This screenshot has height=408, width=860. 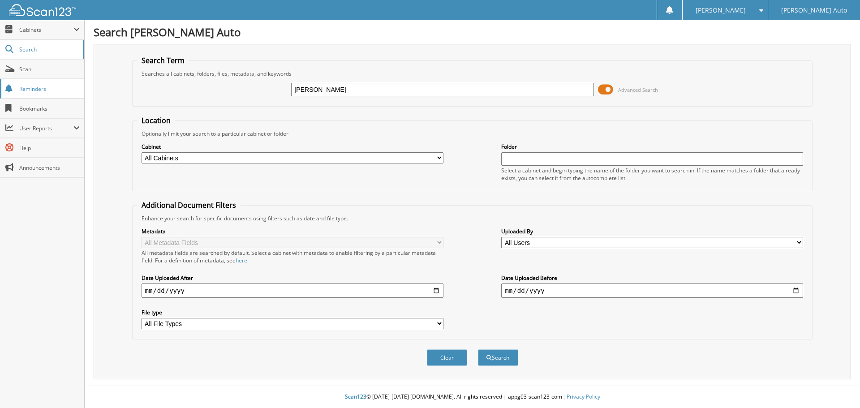 What do you see at coordinates (189, 205) in the screenshot?
I see `legend: Additional Document Filters` at bounding box center [189, 205].